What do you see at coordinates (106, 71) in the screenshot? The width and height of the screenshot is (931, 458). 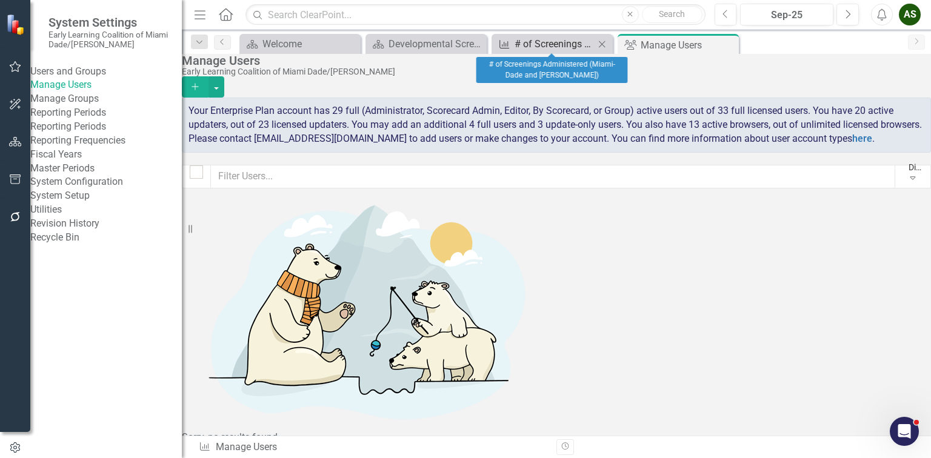 I see `div: Users and Groups` at bounding box center [106, 71].